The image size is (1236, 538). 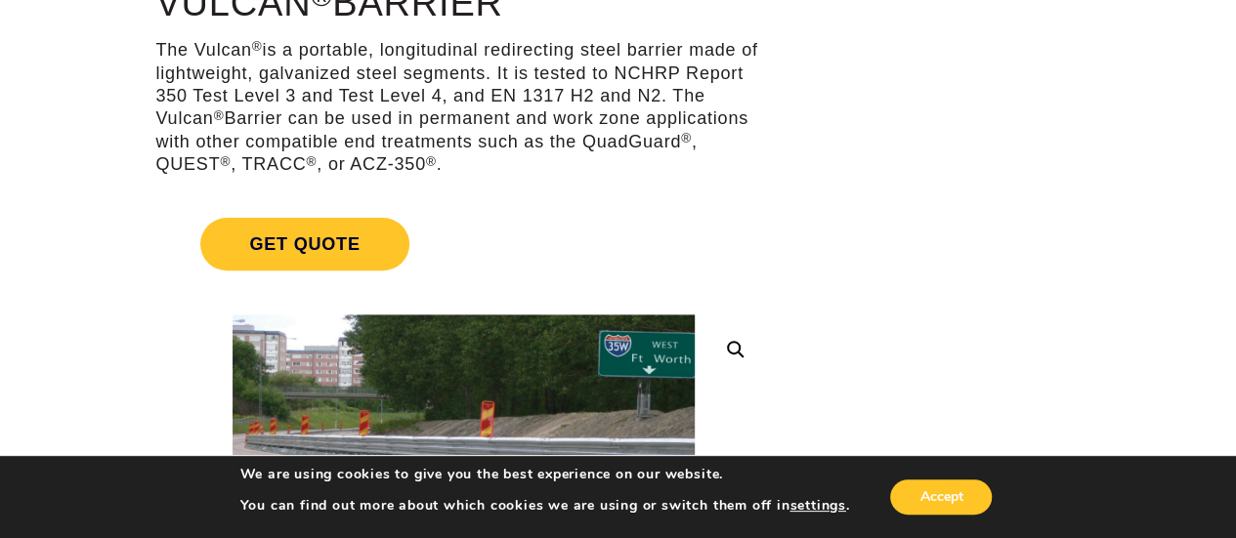 What do you see at coordinates (941, 497) in the screenshot?
I see `button: Accept` at bounding box center [941, 497].